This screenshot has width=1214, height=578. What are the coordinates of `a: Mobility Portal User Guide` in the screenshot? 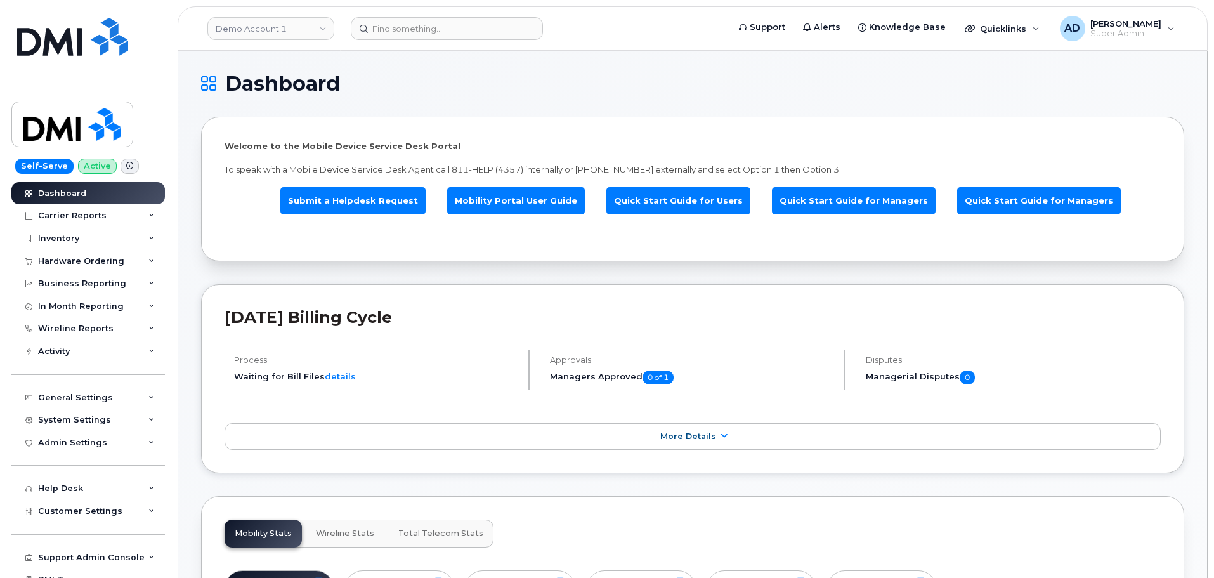 It's located at (516, 200).